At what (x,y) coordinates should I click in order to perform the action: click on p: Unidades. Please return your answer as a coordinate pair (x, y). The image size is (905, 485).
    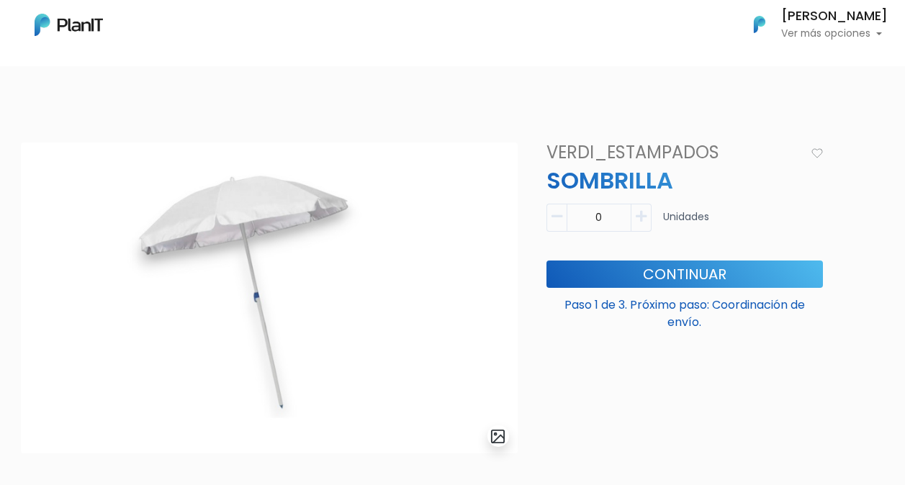
    Looking at the image, I should click on (686, 223).